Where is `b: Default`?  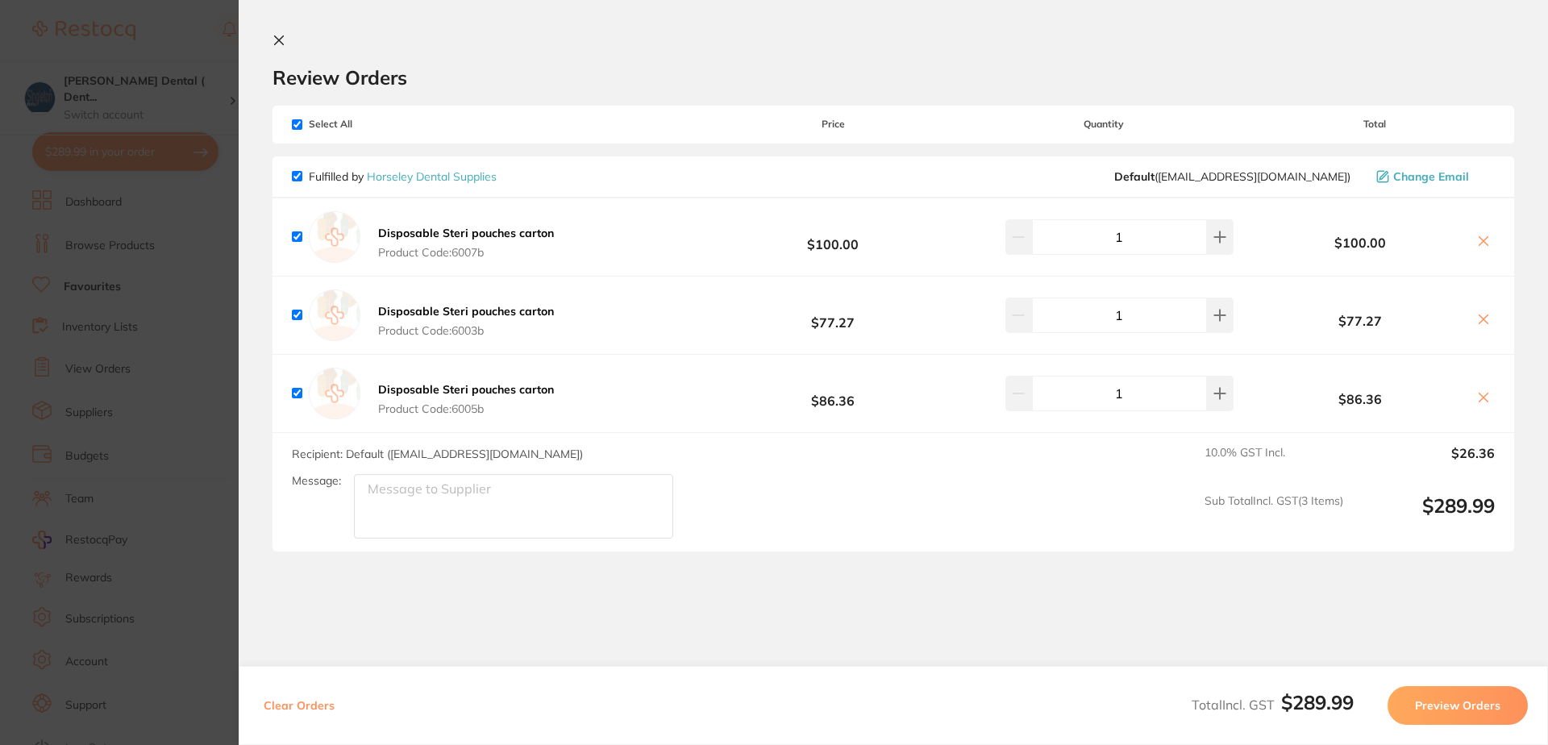
b: Default is located at coordinates (1134, 177).